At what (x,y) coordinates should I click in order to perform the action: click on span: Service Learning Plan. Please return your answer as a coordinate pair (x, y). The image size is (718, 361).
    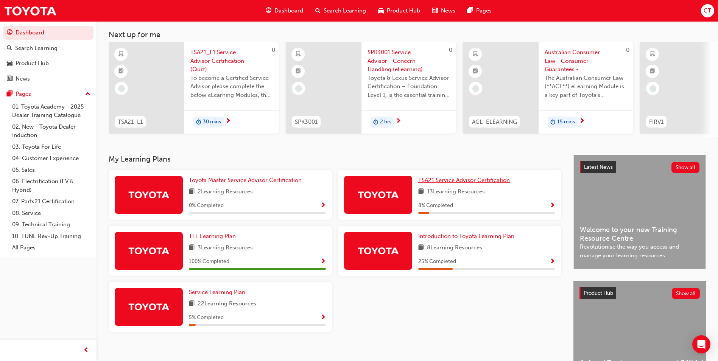
    Looking at the image, I should click on (217, 292).